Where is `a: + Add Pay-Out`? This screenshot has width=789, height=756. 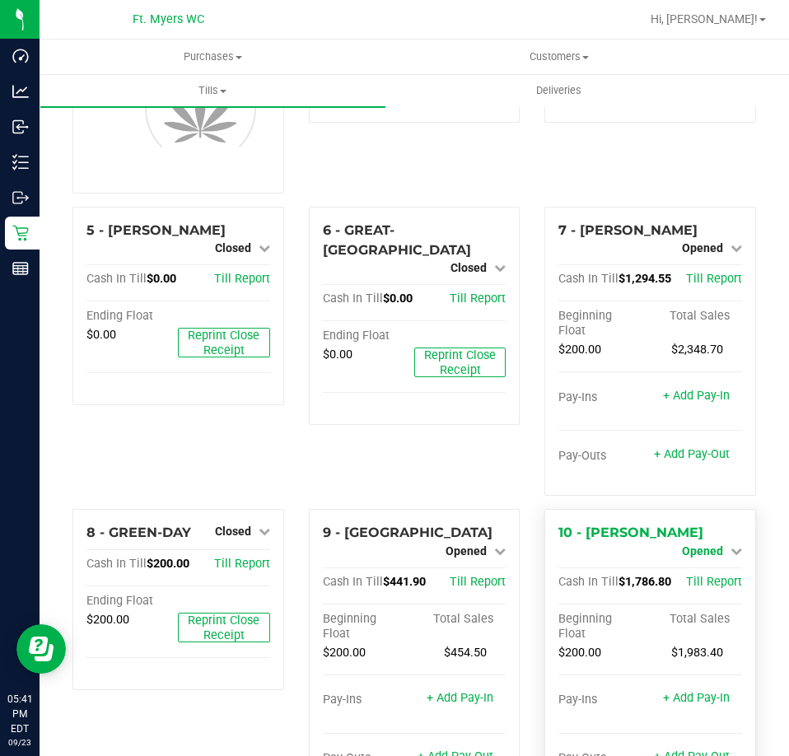 a: + Add Pay-Out is located at coordinates (692, 454).